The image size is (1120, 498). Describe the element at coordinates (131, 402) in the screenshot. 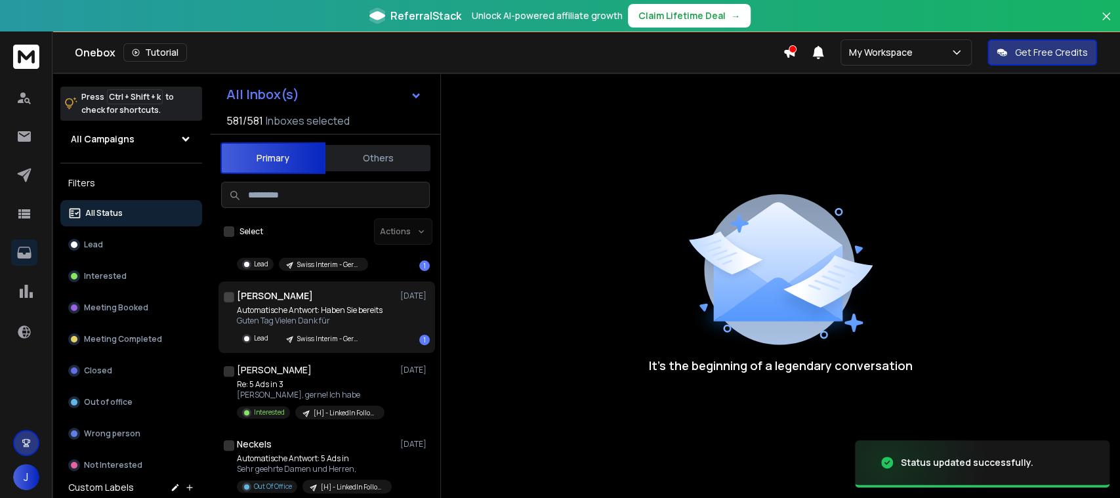

I see `button: Out of office` at that location.